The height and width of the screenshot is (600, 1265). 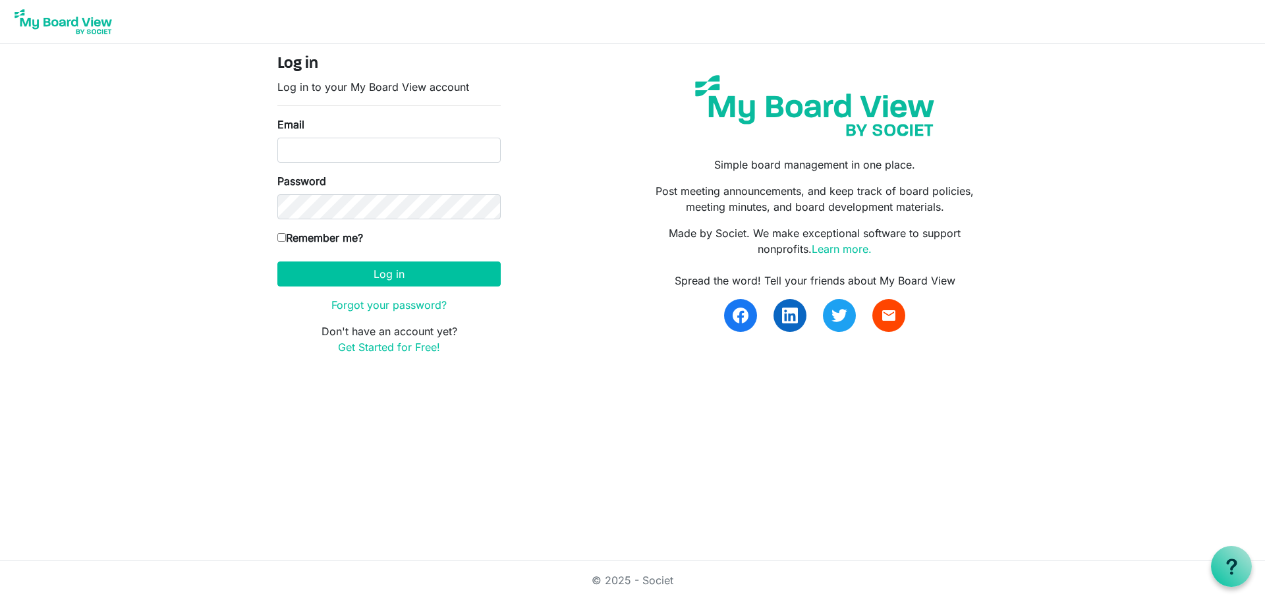 What do you see at coordinates (389, 87) in the screenshot?
I see `p: Log in to your My Board View account` at bounding box center [389, 87].